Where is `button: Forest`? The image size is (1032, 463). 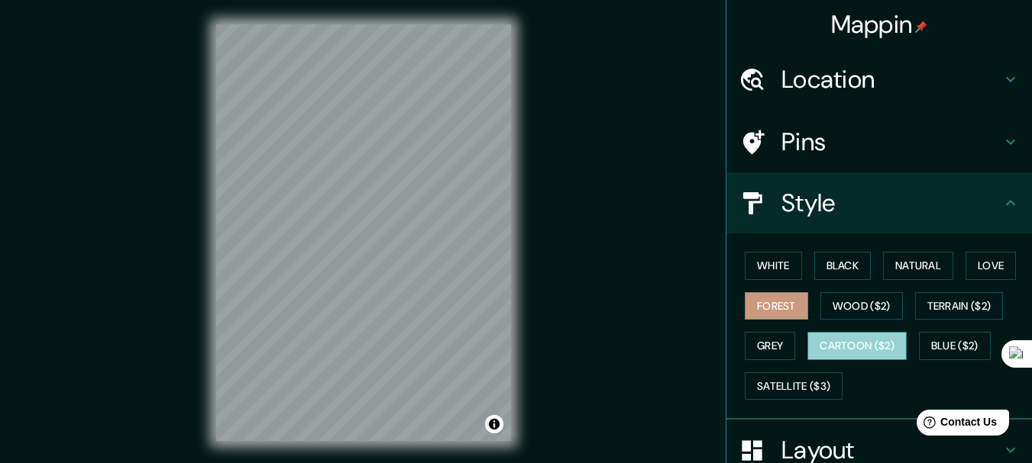
button: Forest is located at coordinates (776, 306).